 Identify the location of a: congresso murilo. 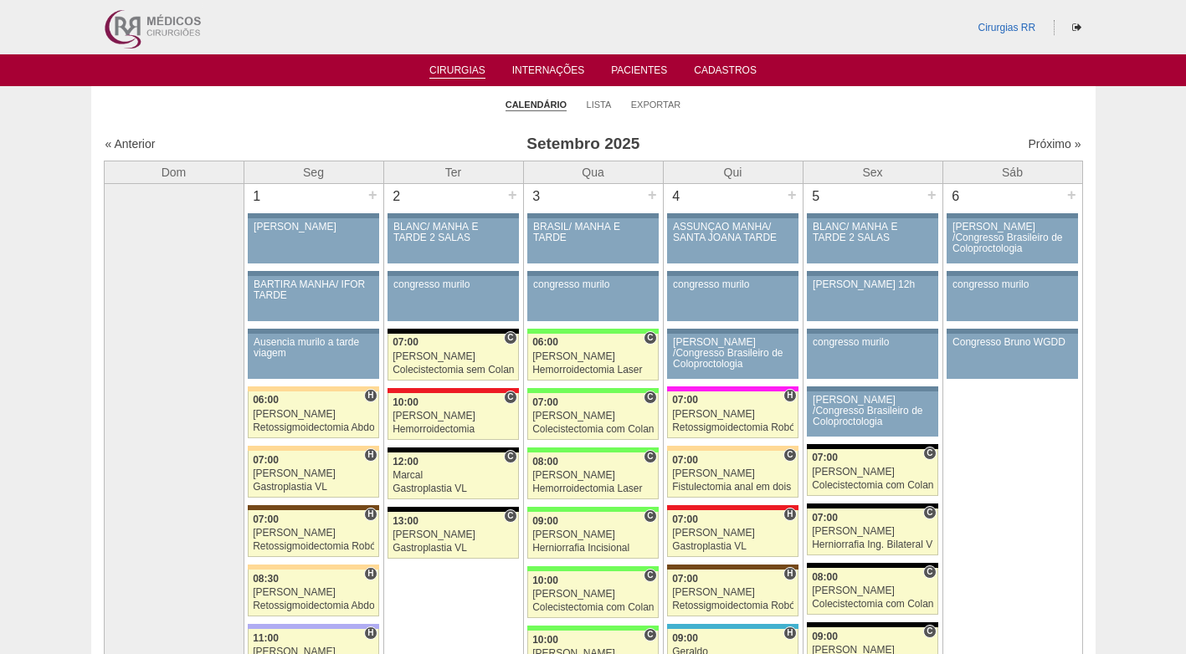
(453, 299).